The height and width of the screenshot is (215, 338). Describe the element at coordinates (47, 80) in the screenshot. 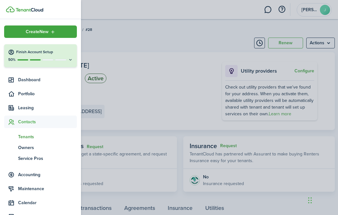

I see `span: Dashboard` at that location.